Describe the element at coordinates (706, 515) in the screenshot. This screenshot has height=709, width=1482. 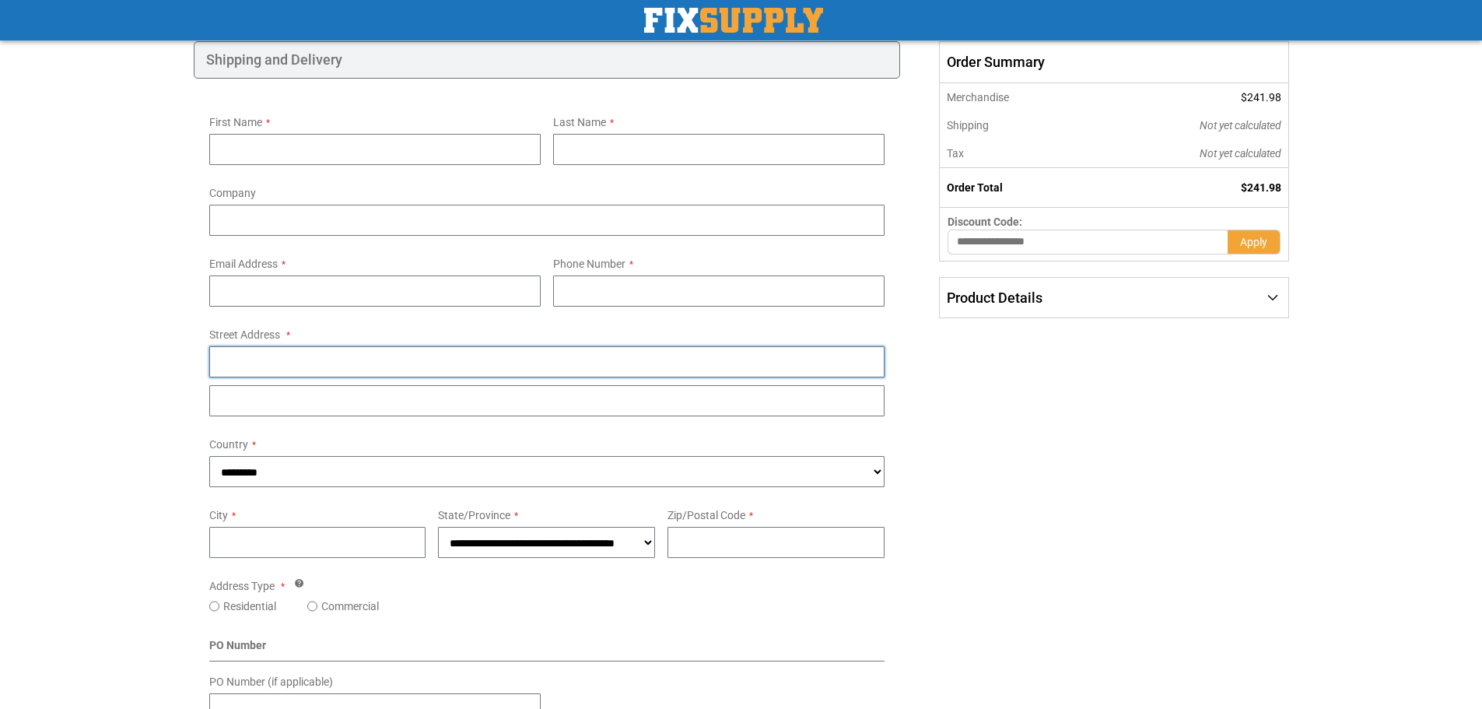
I see `span: Zip/Postal Code` at that location.